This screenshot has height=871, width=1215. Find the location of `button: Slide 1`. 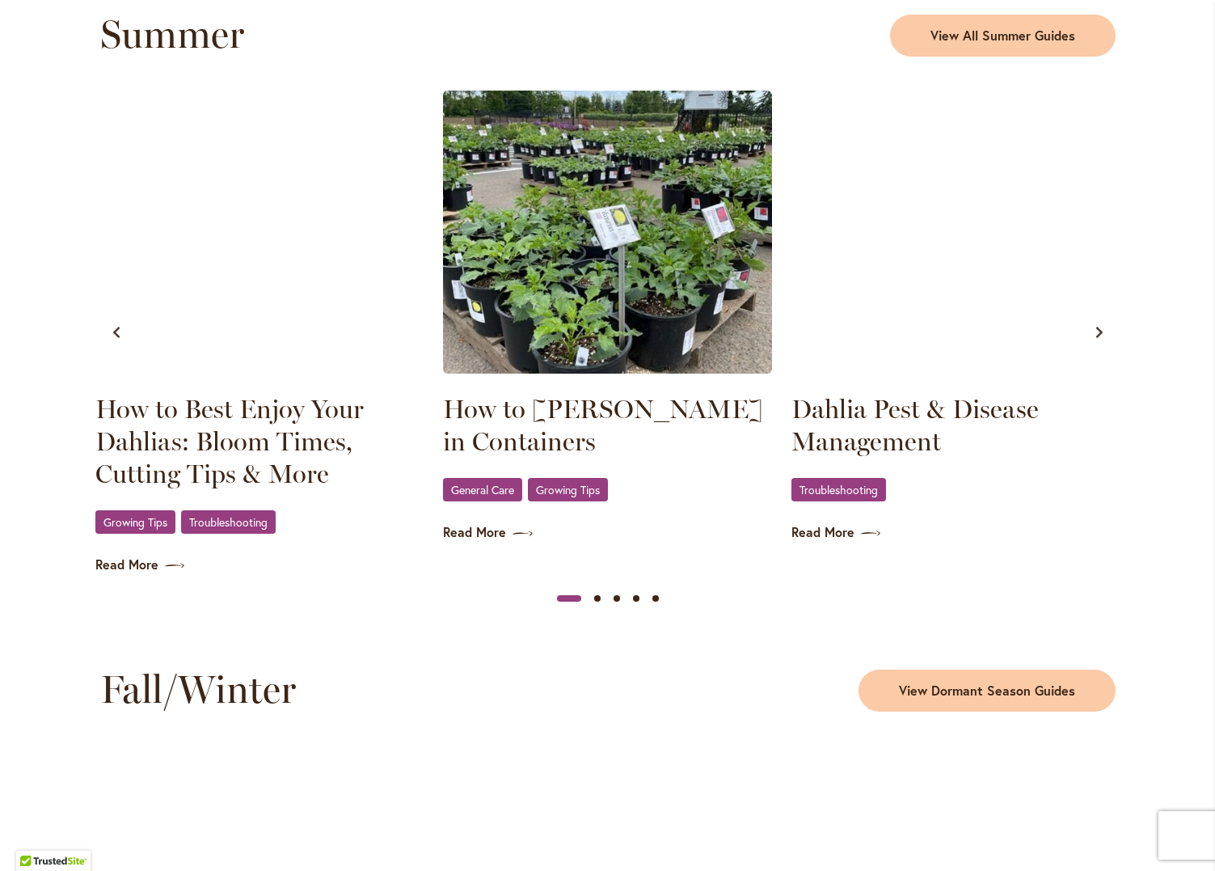

button: Slide 1 is located at coordinates (569, 598).